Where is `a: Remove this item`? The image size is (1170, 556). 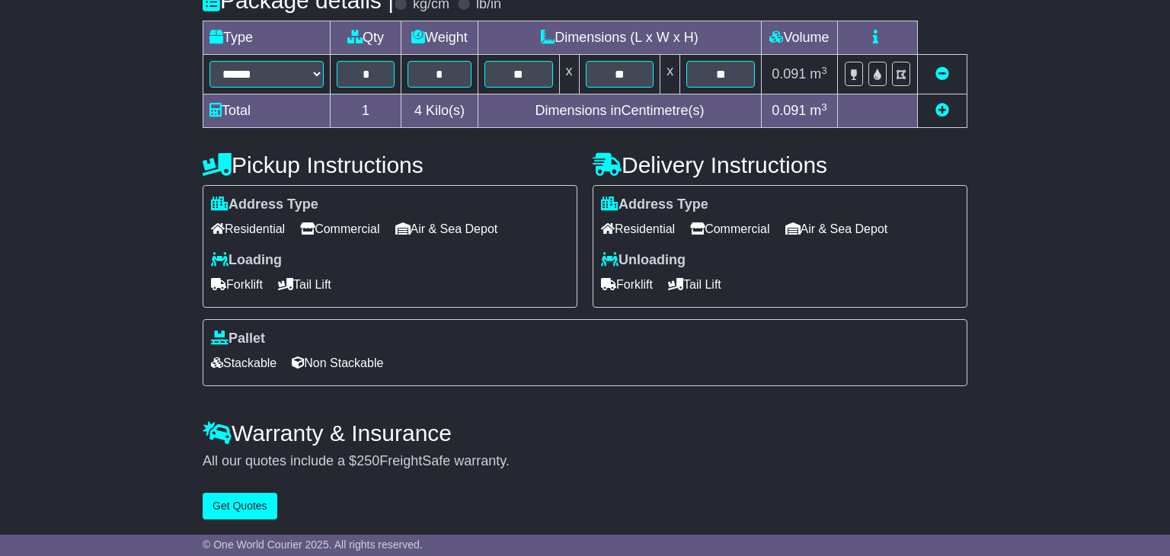
a: Remove this item is located at coordinates (942, 74).